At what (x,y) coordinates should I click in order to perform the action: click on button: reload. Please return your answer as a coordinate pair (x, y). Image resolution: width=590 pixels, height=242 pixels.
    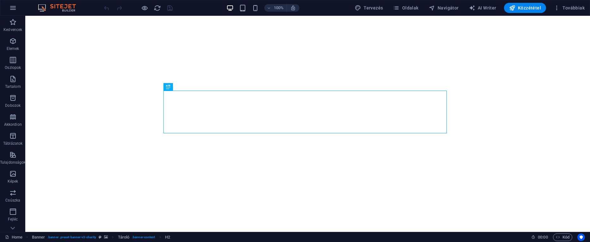
    Looking at the image, I should click on (157, 8).